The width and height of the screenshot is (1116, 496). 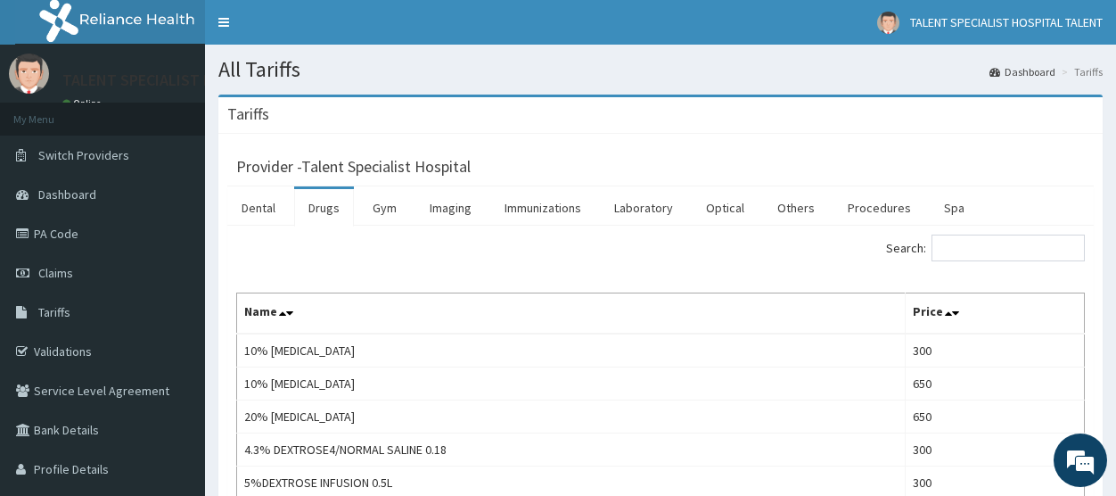 I want to click on a: Others, so click(x=796, y=208).